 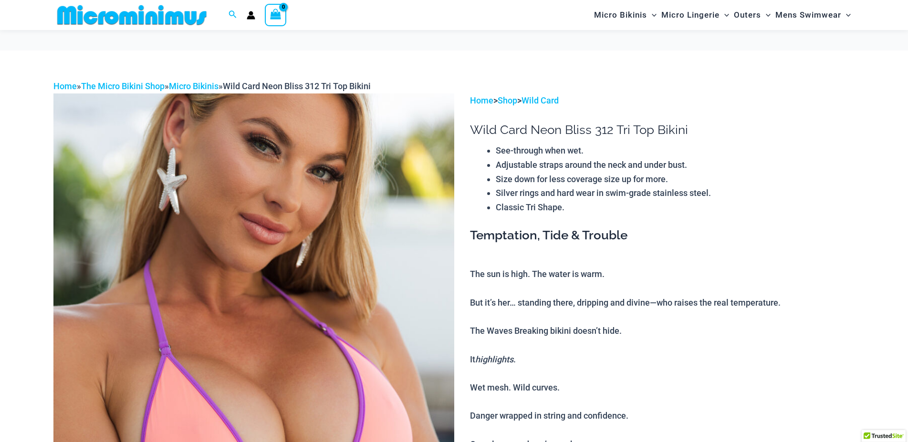 What do you see at coordinates (675, 165) in the screenshot?
I see `li: Adjustable straps around the neck and under bust.` at bounding box center [675, 165].